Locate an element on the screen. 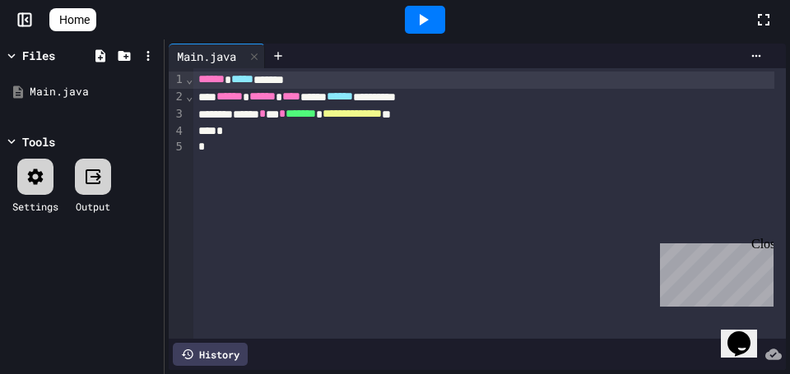  div: Output is located at coordinates (93, 206).